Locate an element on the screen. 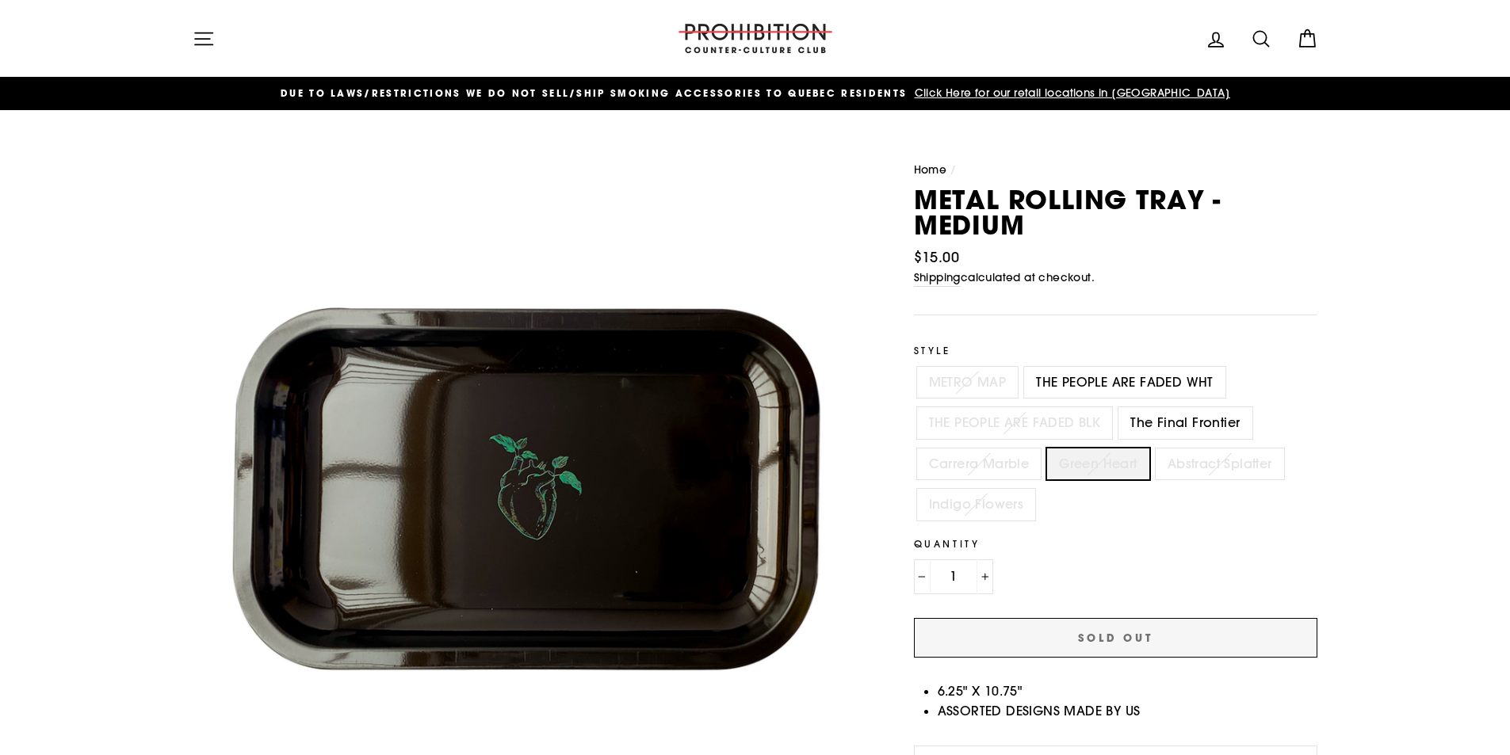 The width and height of the screenshot is (1510, 755). label: METRO MAP is located at coordinates (968, 383).